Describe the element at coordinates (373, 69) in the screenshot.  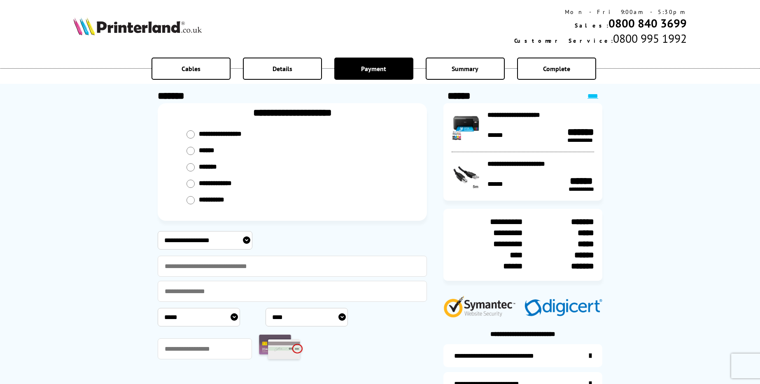
I see `span: Payment` at that location.